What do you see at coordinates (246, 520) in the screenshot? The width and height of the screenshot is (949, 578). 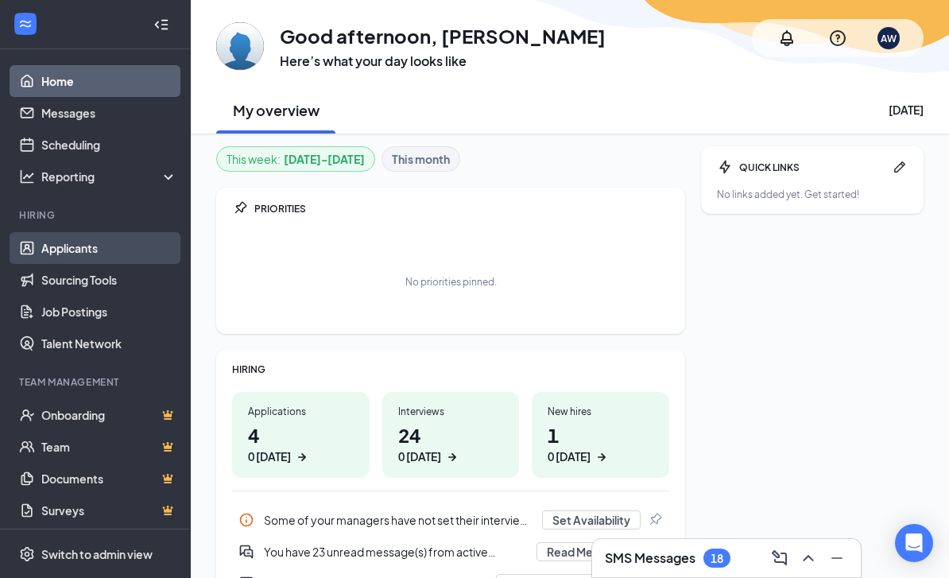 I see `svg: Info` at bounding box center [246, 520].